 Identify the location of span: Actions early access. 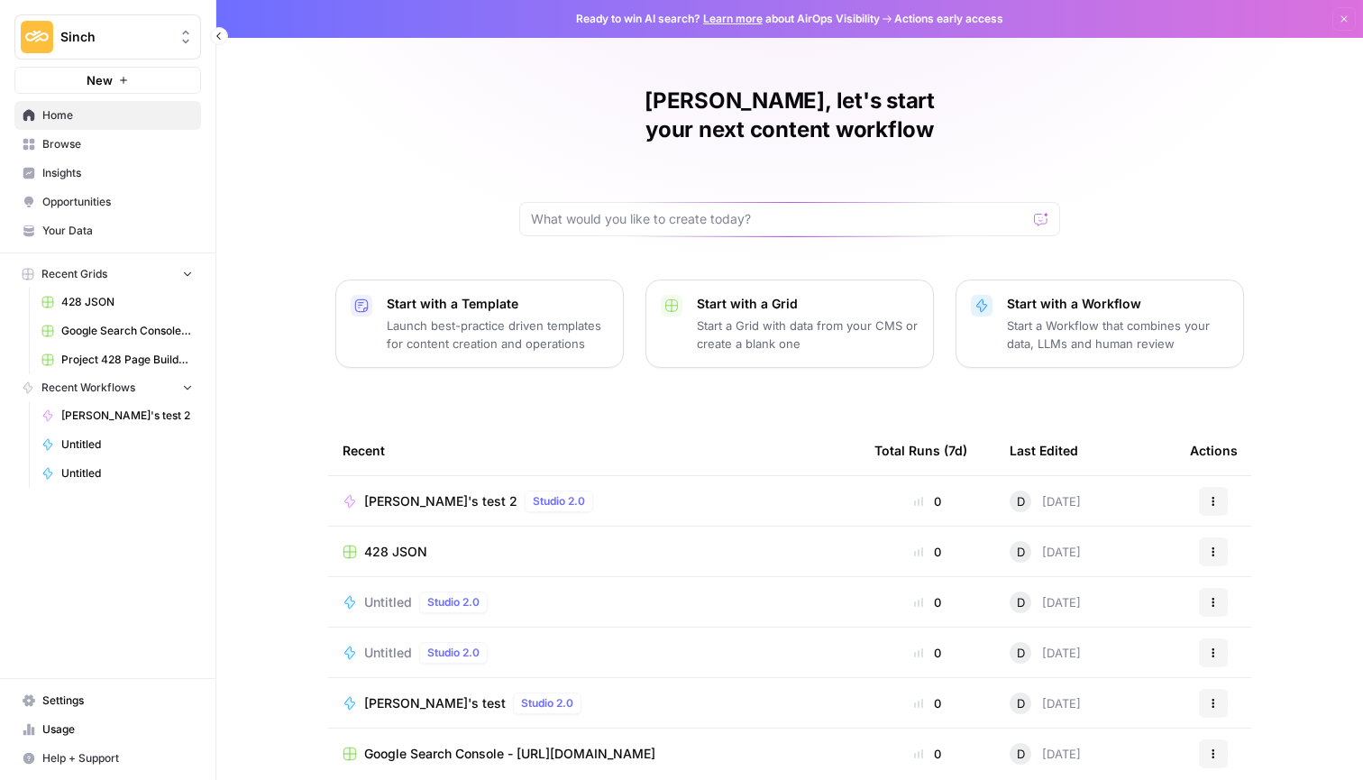
(948, 19).